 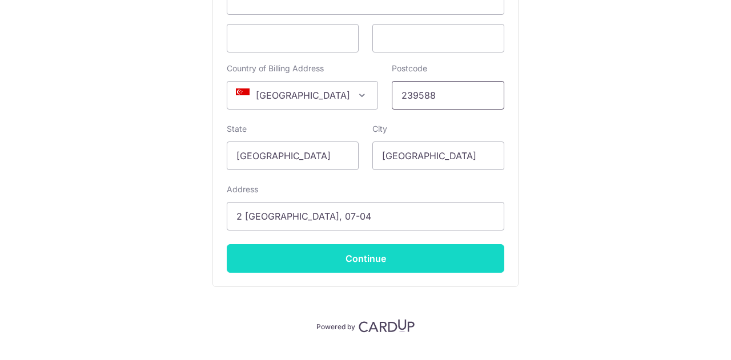 What do you see at coordinates (302, 95) in the screenshot?
I see `span: Singapore` at bounding box center [302, 95].